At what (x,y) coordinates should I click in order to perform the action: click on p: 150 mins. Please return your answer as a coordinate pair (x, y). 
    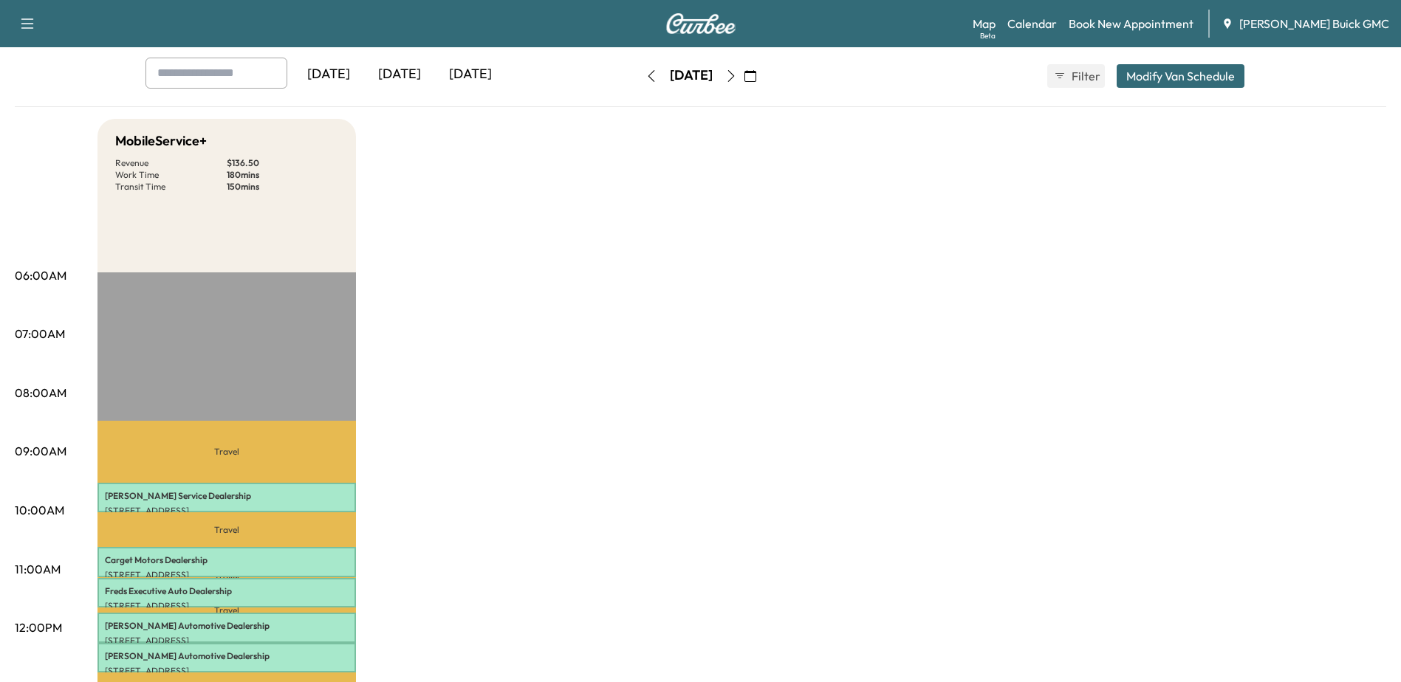
    Looking at the image, I should click on (282, 187).